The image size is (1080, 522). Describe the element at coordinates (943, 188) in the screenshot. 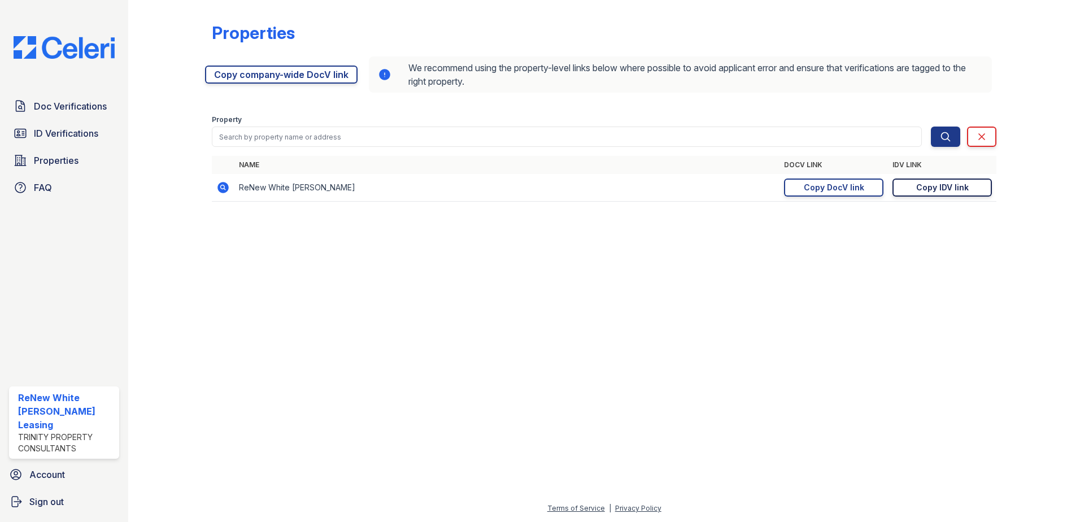

I see `a: Copy IDV link` at that location.